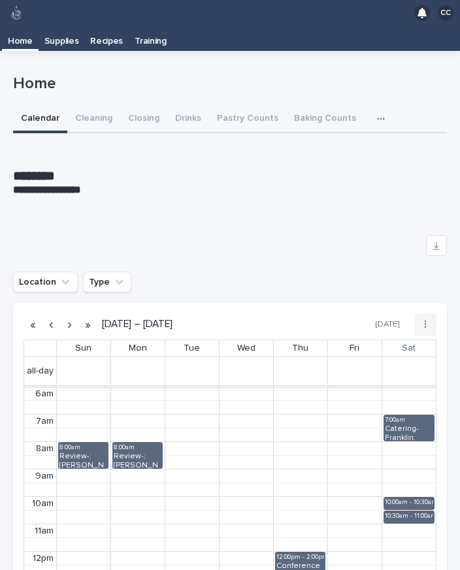  I want to click on button: Location, so click(45, 282).